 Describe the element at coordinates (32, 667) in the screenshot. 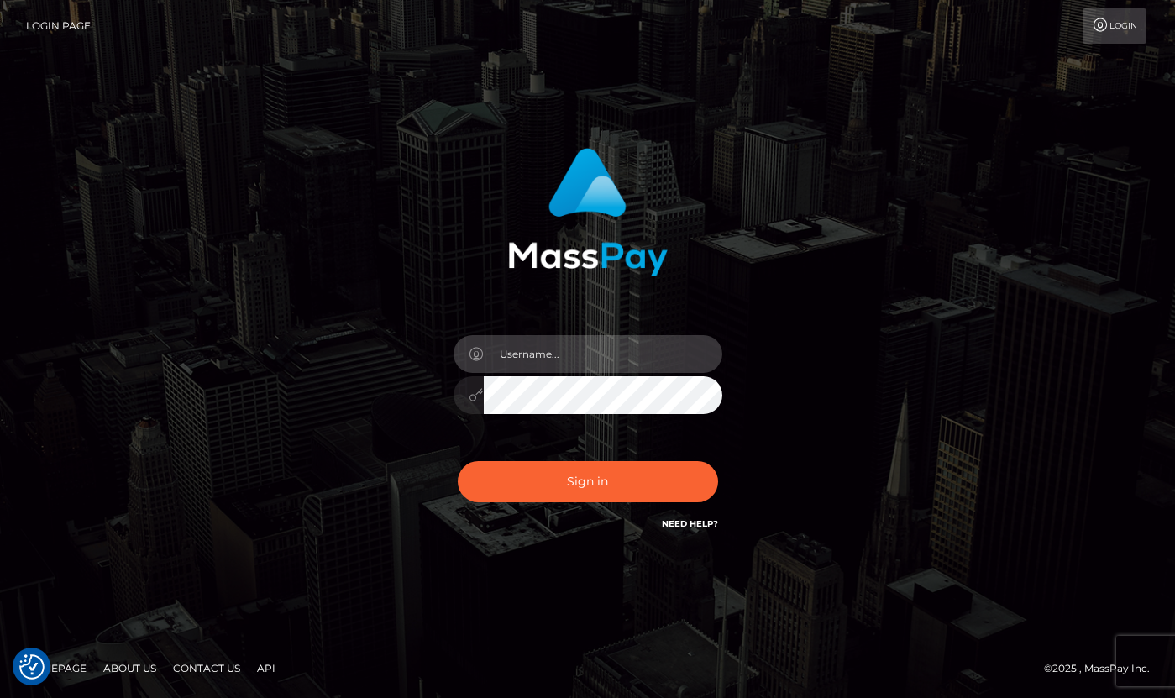

I see `img: Revisit consent button` at that location.